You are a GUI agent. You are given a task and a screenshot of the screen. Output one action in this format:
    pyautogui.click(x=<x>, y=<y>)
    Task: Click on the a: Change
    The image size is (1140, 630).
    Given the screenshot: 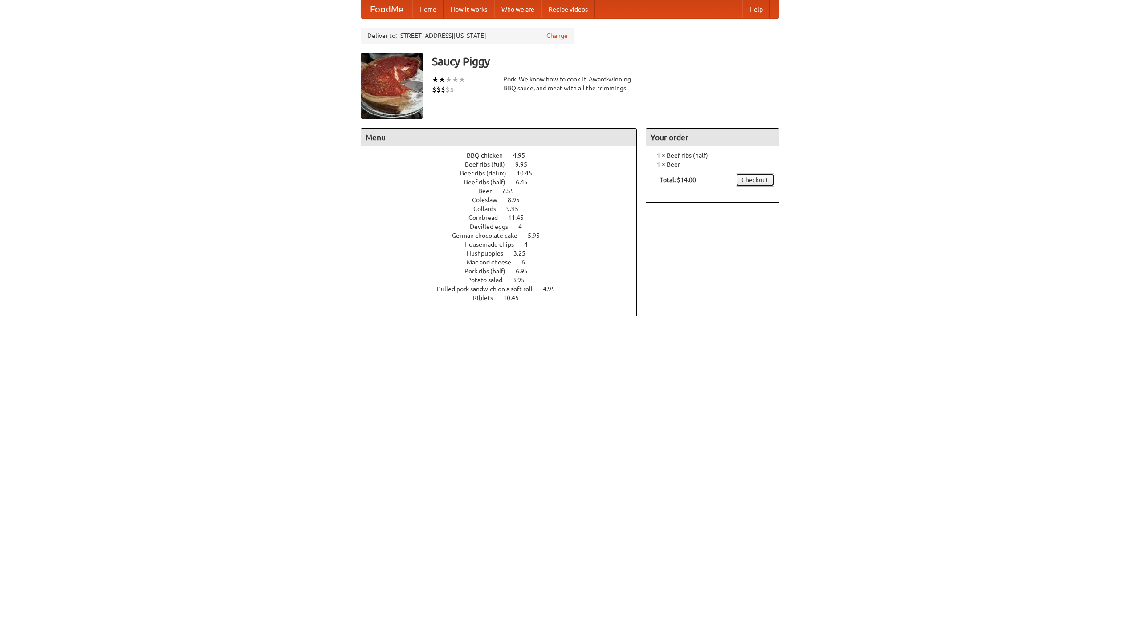 What is the action you would take?
    pyautogui.click(x=557, y=36)
    